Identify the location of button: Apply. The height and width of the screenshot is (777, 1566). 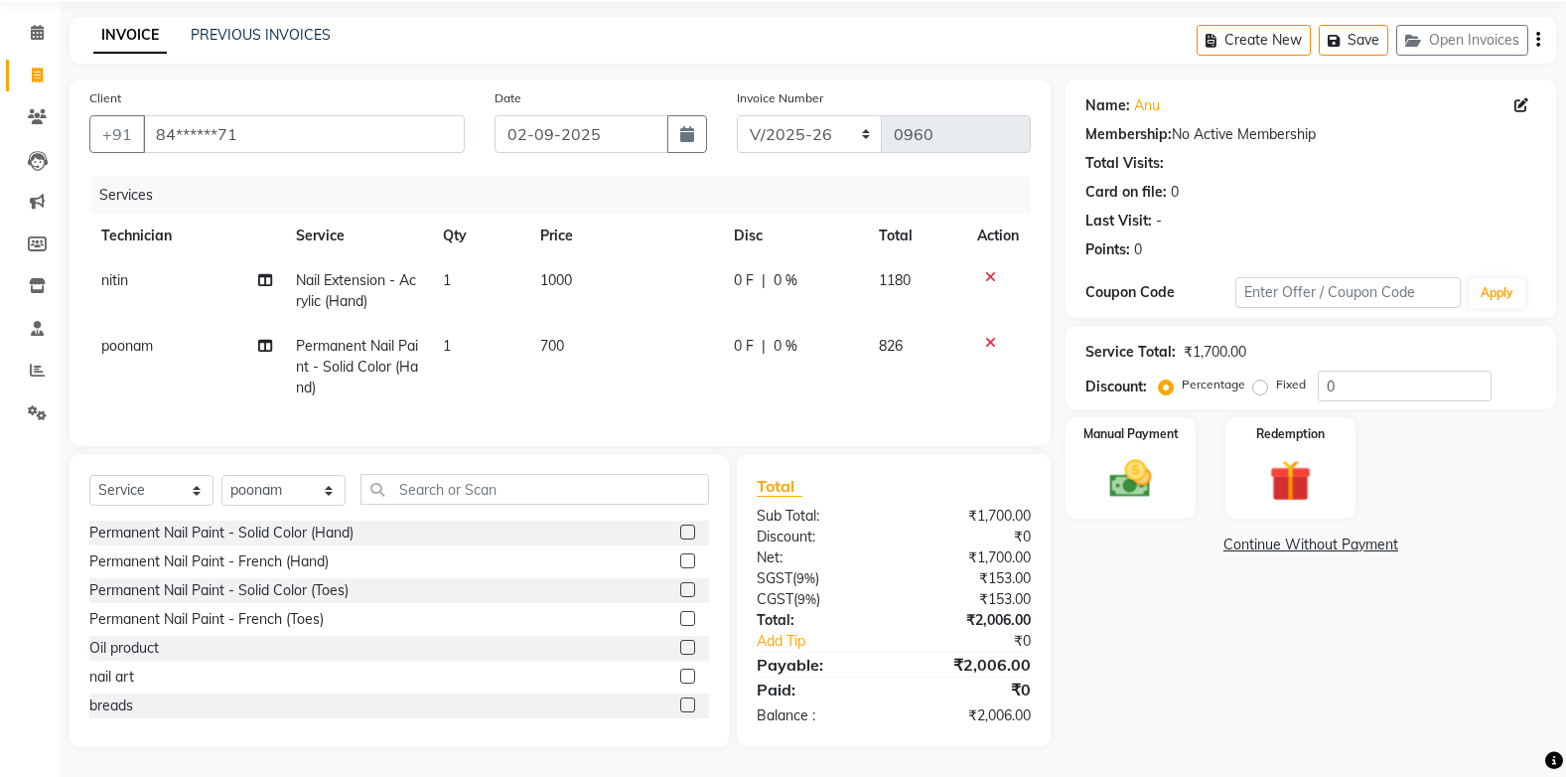
(1497, 293).